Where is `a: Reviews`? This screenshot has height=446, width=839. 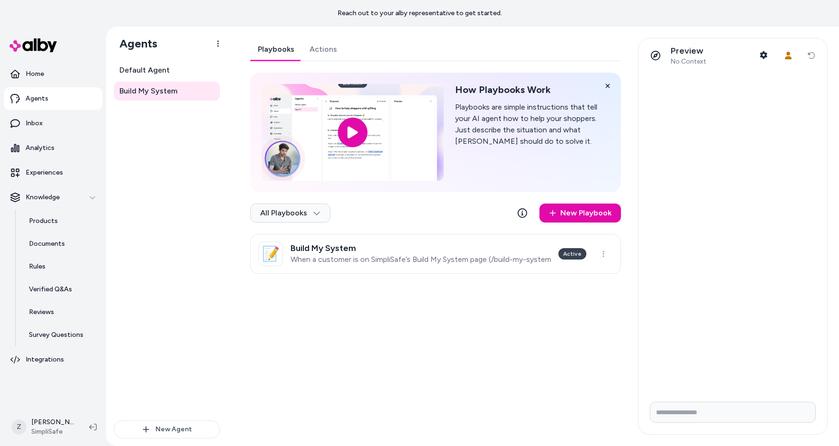
a: Reviews is located at coordinates (61, 312).